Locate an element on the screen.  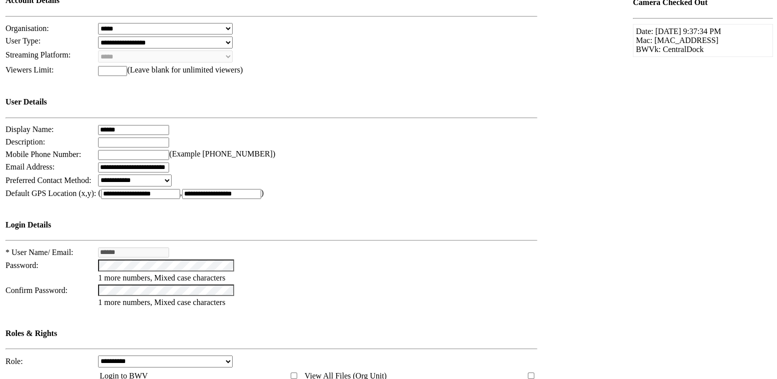
span: Preferred Contact Method: is located at coordinates (49, 180).